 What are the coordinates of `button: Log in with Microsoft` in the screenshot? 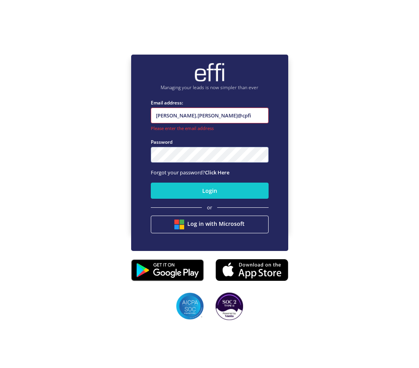 It's located at (210, 224).